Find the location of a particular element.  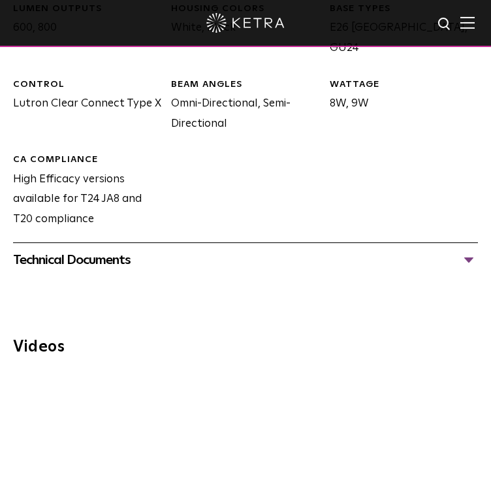

div: WATTAGE is located at coordinates (404, 85).